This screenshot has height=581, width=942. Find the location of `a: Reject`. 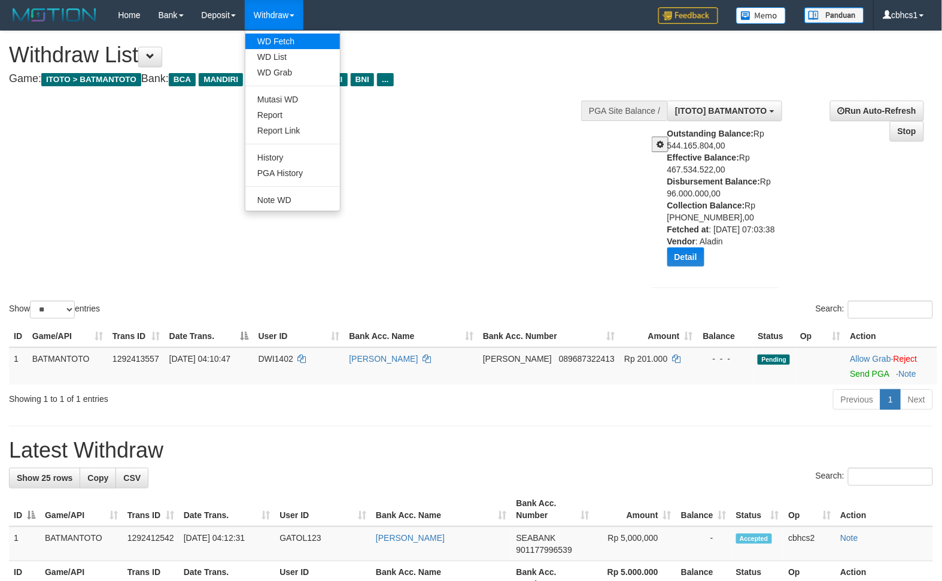

a: Reject is located at coordinates (906, 359).